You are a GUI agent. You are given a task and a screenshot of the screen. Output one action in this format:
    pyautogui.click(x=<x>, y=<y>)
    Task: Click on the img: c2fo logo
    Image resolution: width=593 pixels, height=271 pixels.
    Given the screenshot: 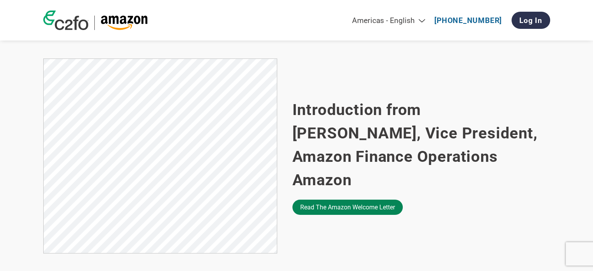 What is the action you would take?
    pyautogui.click(x=66, y=20)
    